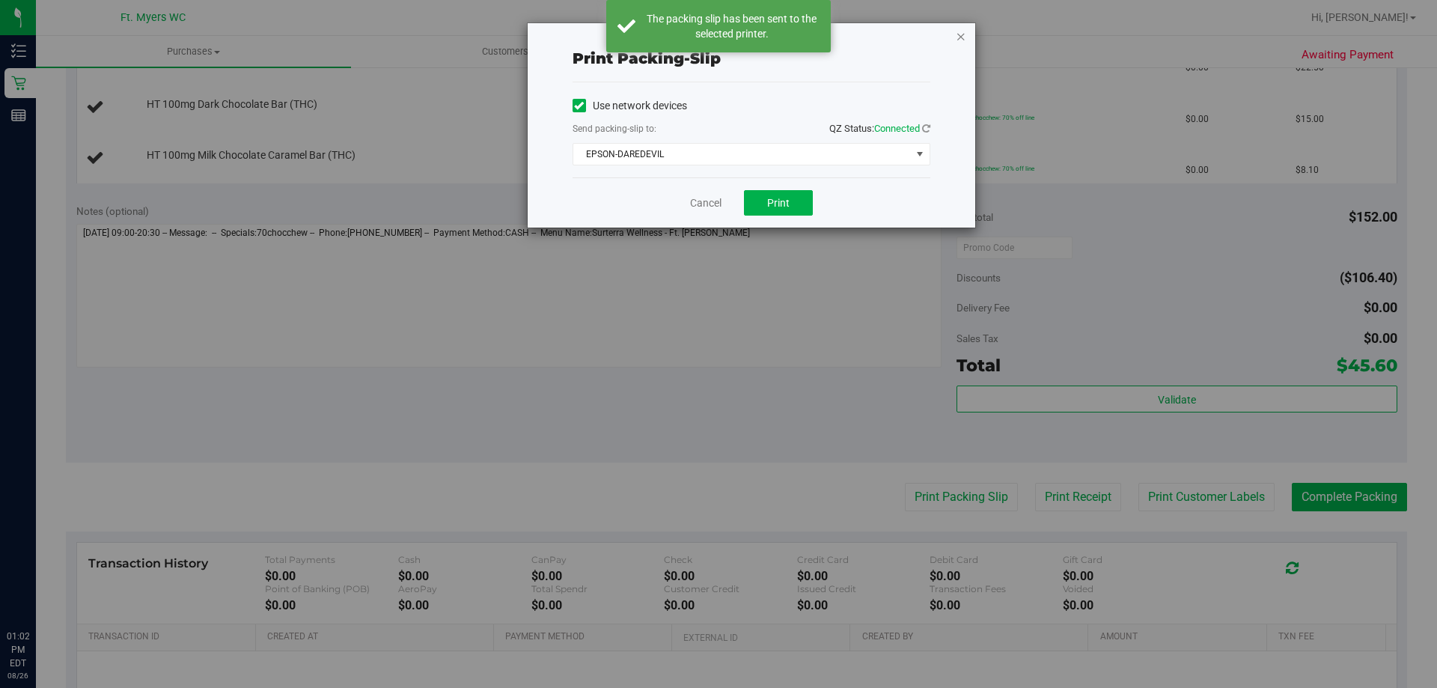 Image resolution: width=1437 pixels, height=688 pixels. I want to click on a: Cancel, so click(706, 203).